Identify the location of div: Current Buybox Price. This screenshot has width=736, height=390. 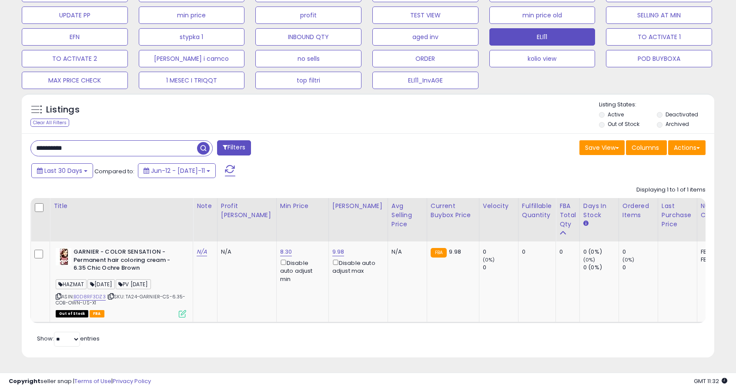
(453, 211).